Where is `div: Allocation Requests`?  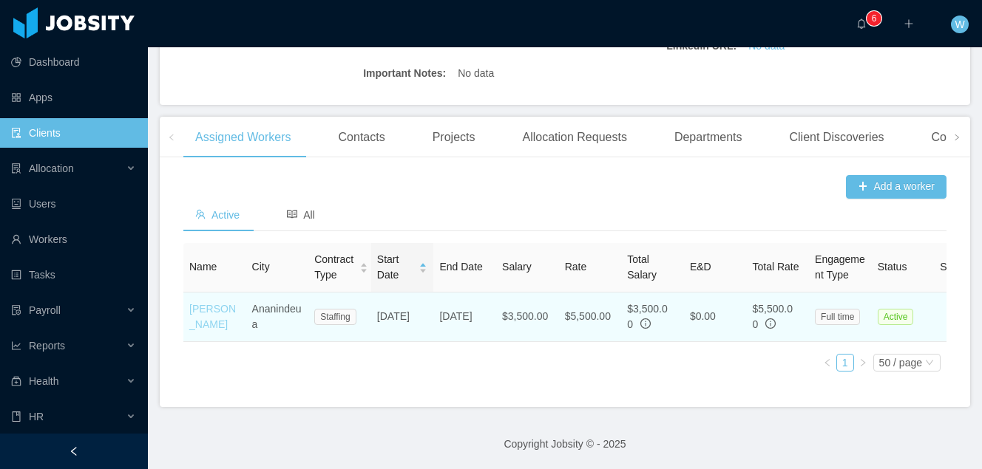 div: Allocation Requests is located at coordinates (574, 137).